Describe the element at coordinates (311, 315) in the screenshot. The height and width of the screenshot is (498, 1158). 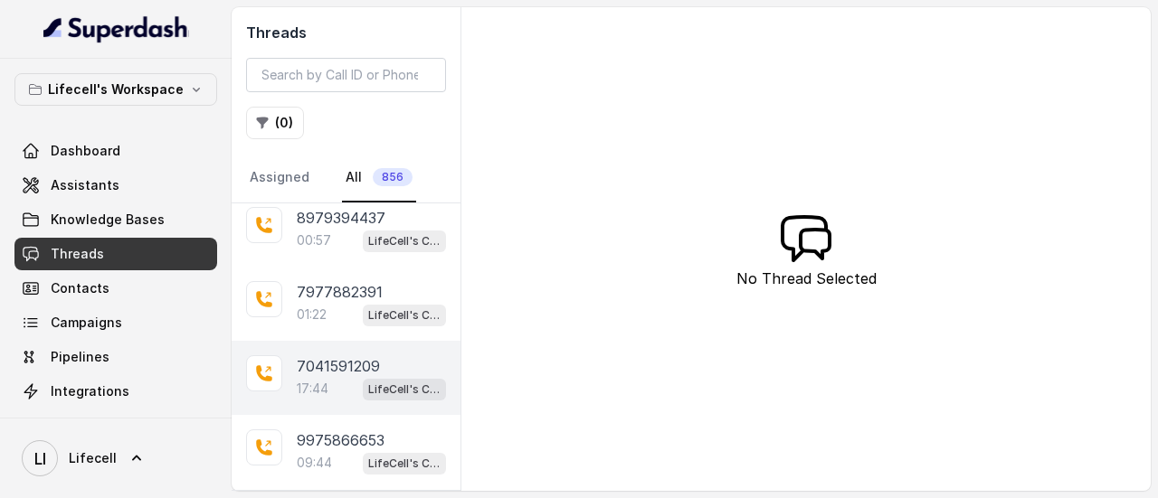
I see `p: 01:22` at that location.